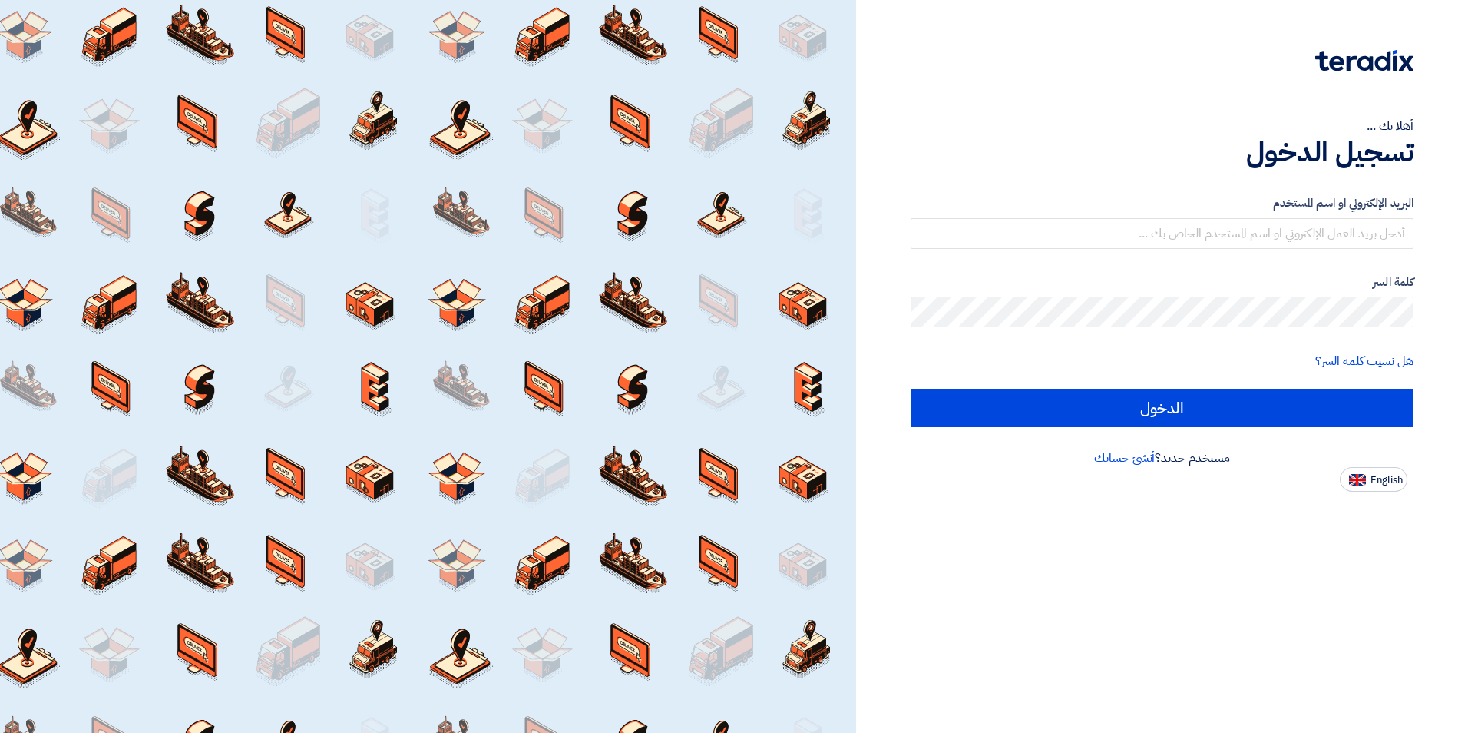 Image resolution: width=1468 pixels, height=733 pixels. What do you see at coordinates (1364, 61) in the screenshot?
I see `img: Teradix logo` at bounding box center [1364, 61].